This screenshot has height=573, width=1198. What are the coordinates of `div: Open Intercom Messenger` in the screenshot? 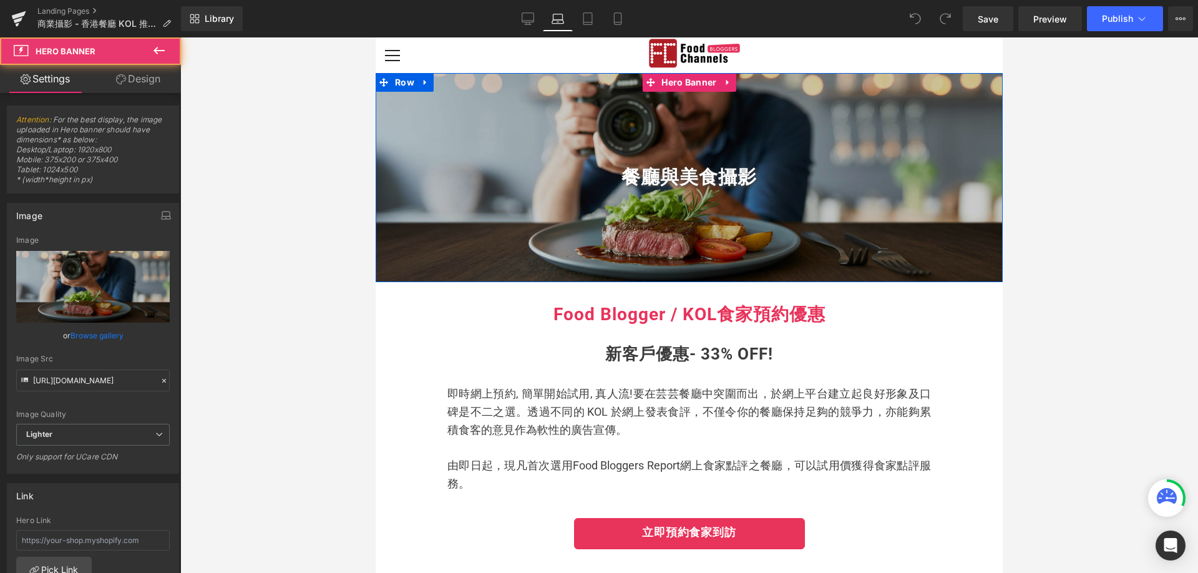 It's located at (1170, 545).